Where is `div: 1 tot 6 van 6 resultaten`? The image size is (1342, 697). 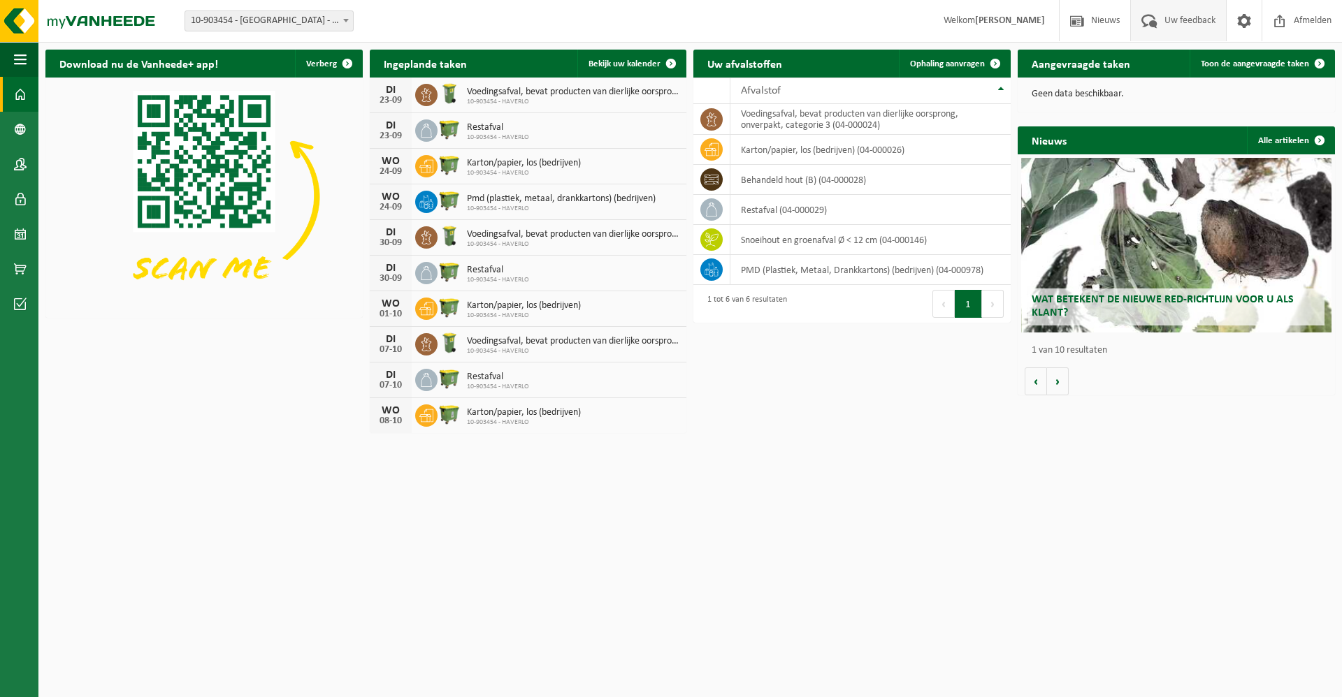
div: 1 tot 6 van 6 resultaten is located at coordinates (743, 304).